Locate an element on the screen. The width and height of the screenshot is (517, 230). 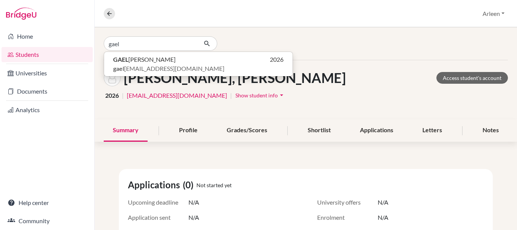
span: Applications is located at coordinates (155, 185).